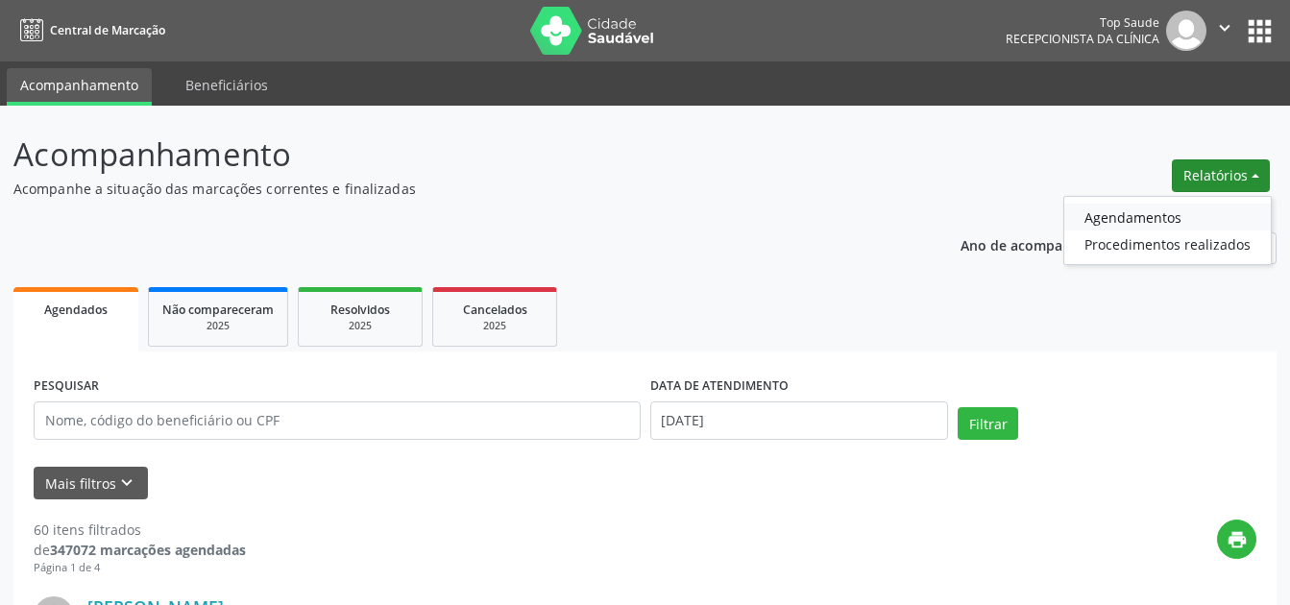 The image size is (1290, 605). Describe the element at coordinates (218, 309) in the screenshot. I see `span: Não compareceram` at that location.